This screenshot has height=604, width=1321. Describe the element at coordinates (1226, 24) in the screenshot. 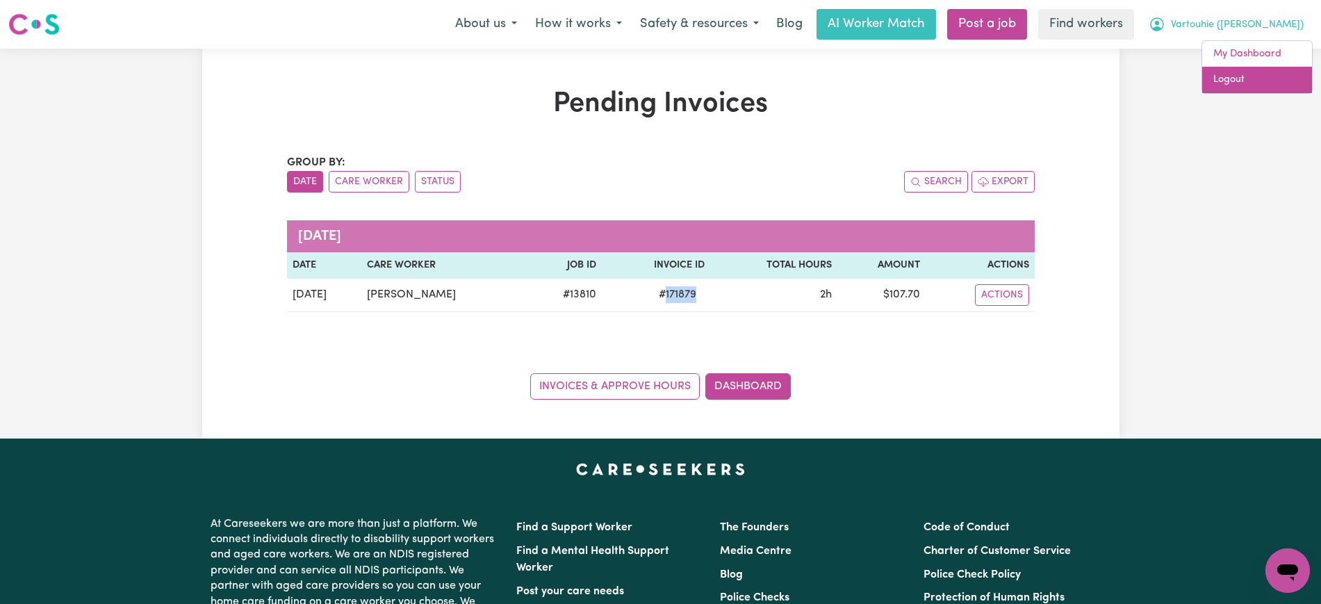

I see `button: My Account` at that location.